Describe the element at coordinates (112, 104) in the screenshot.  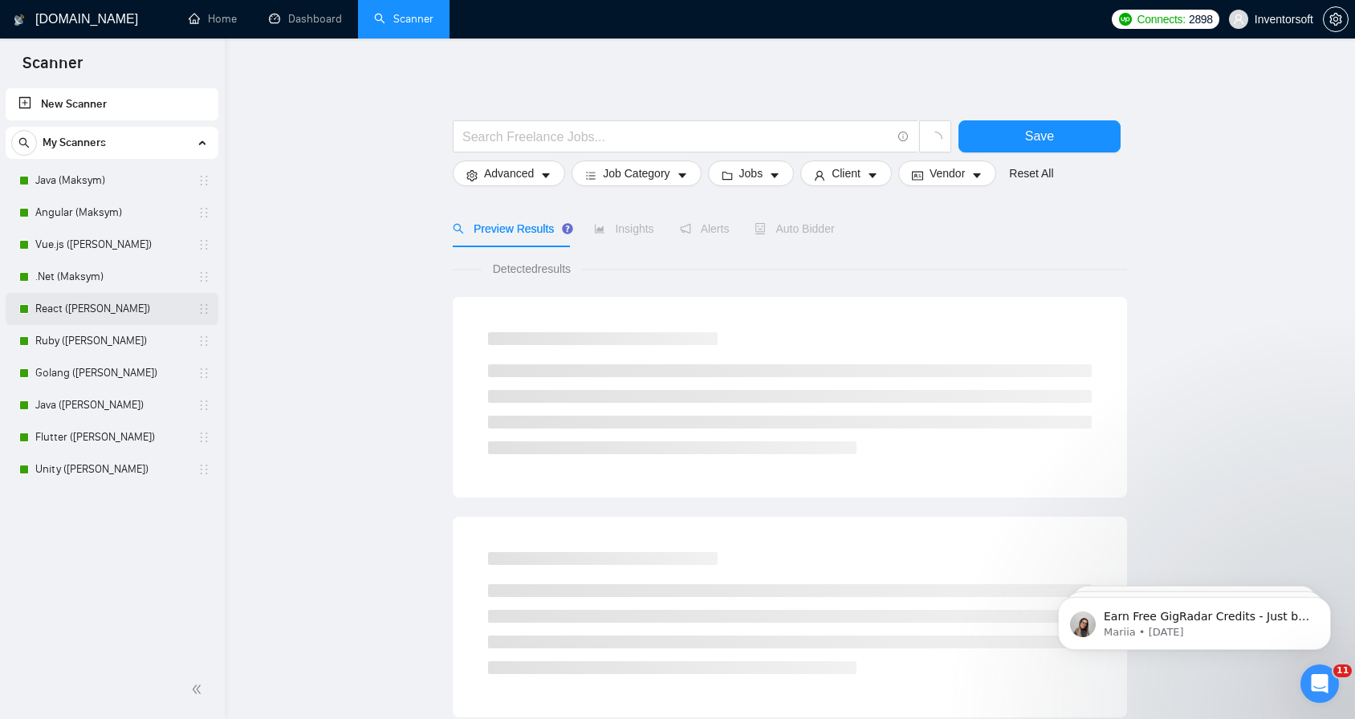
I see `li: New Scanner` at that location.